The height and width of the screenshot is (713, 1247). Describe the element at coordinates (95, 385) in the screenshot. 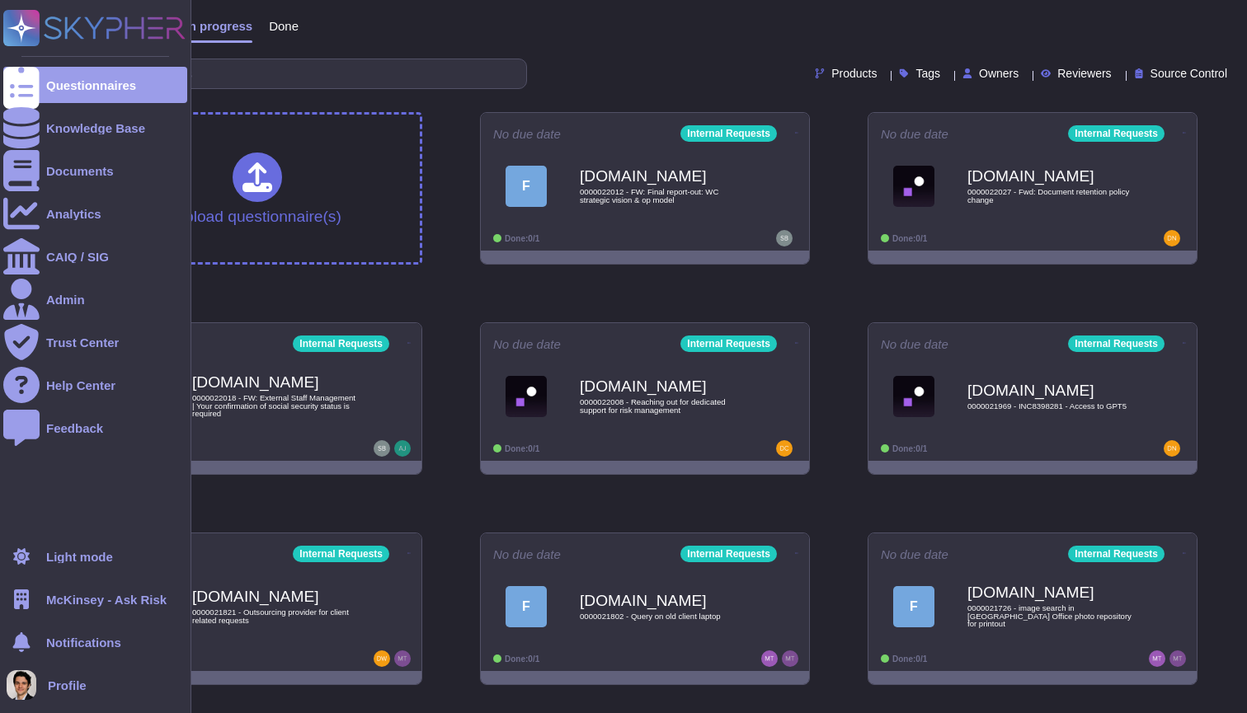

I see `a: Help Center` at that location.